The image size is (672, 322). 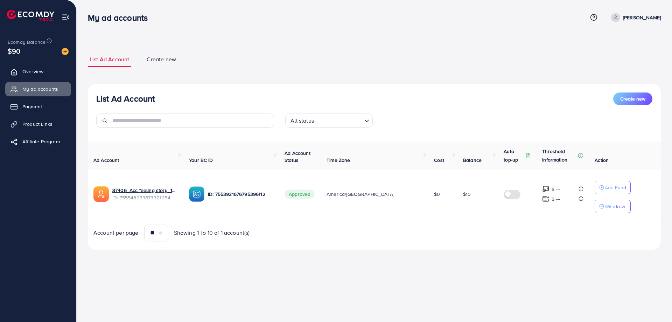 What do you see at coordinates (197, 194) in the screenshot?
I see `img: ic-ba-acc.ded83a64.svg` at bounding box center [197, 194].